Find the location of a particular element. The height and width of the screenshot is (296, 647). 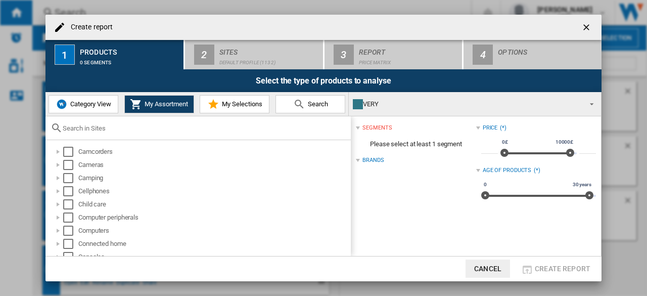

div: Options is located at coordinates (547, 49).